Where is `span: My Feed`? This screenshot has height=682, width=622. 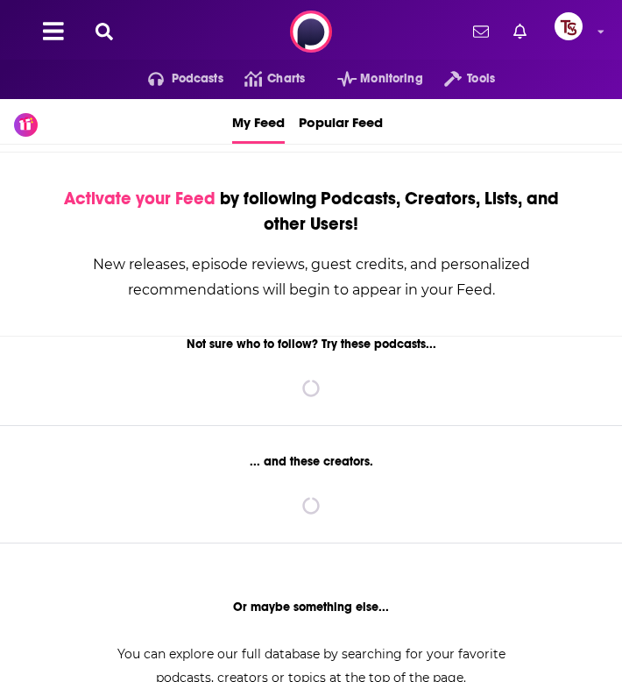 span: My Feed is located at coordinates (258, 122).